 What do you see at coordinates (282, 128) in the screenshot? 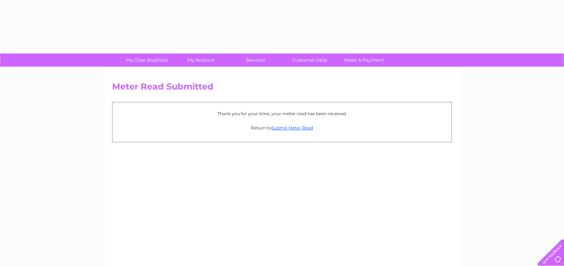
I see `p: Return to` at bounding box center [282, 128].